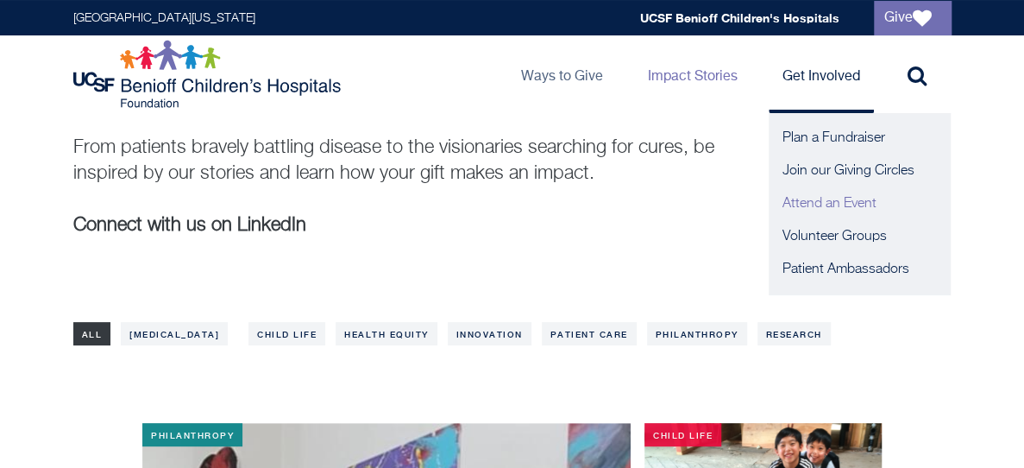  I want to click on a: Patient Care, so click(589, 333).